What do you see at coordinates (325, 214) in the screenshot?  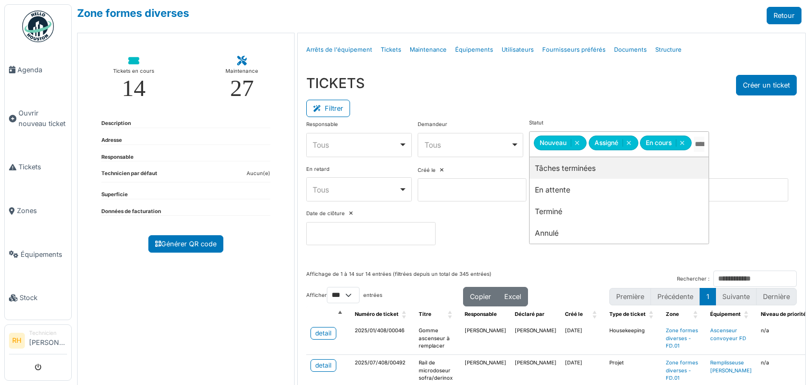 I see `label: Date de clôture` at bounding box center [325, 214].